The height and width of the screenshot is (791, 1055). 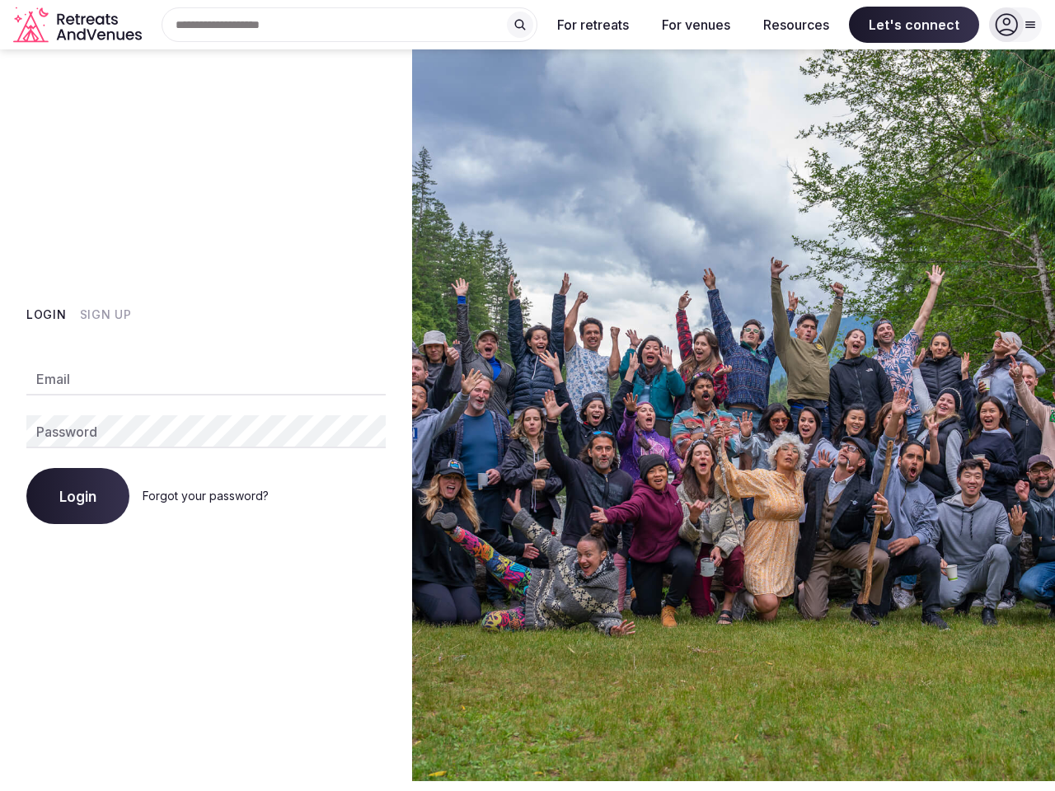 I want to click on span: Login, so click(x=77, y=496).